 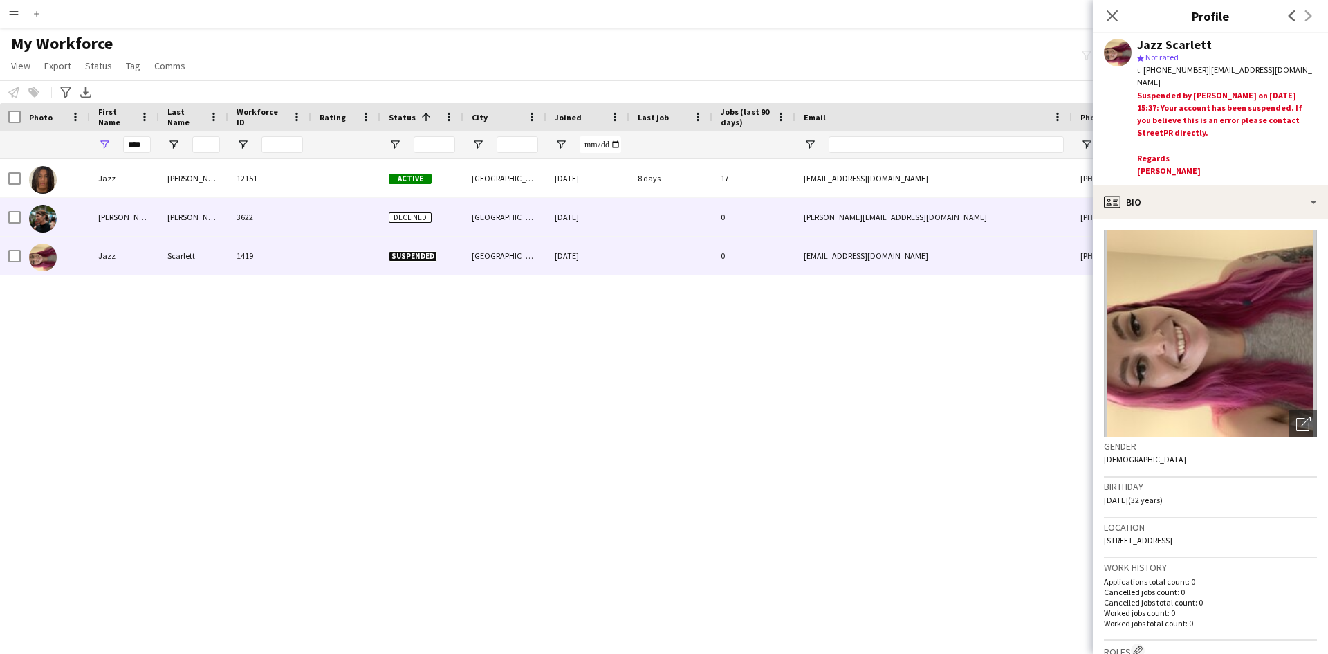 What do you see at coordinates (568, 117) in the screenshot?
I see `span: Joined` at bounding box center [568, 117].